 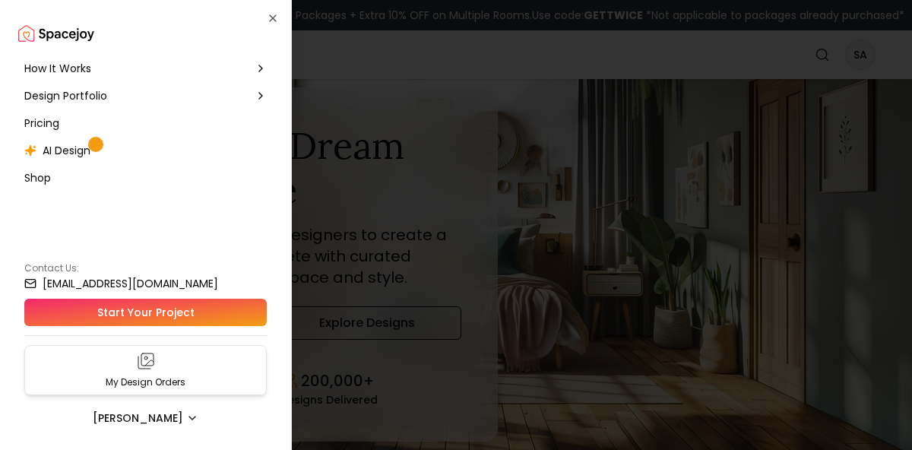 I want to click on span: Pricing, so click(x=42, y=123).